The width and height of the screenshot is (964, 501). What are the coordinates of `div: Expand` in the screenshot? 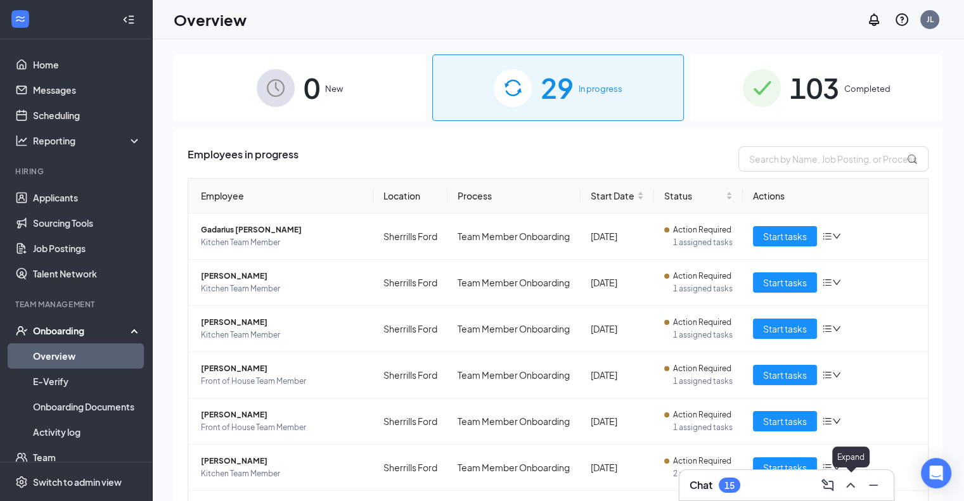 It's located at (850, 457).